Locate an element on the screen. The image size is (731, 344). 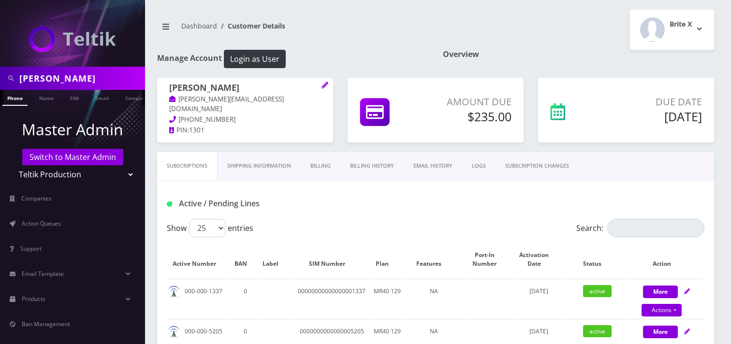
h1: Overview is located at coordinates (578, 54).